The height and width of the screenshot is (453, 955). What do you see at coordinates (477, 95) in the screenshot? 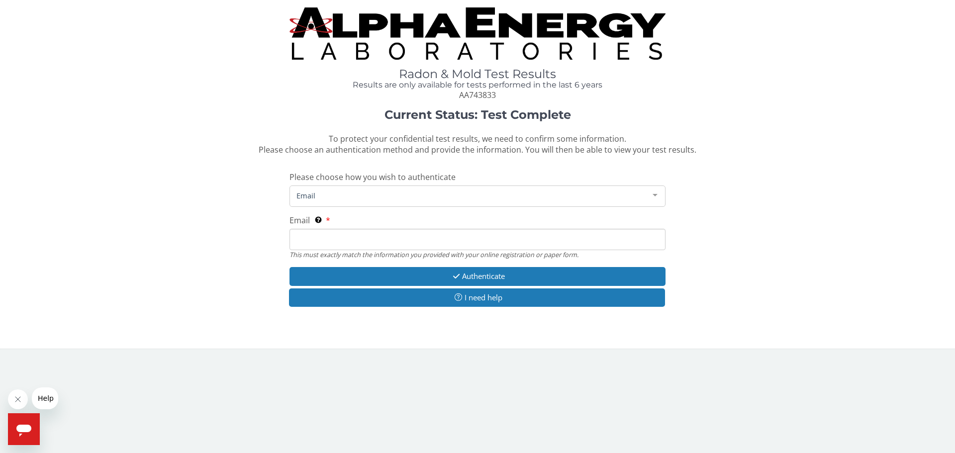
I see `span: AA743833` at bounding box center [477, 95].